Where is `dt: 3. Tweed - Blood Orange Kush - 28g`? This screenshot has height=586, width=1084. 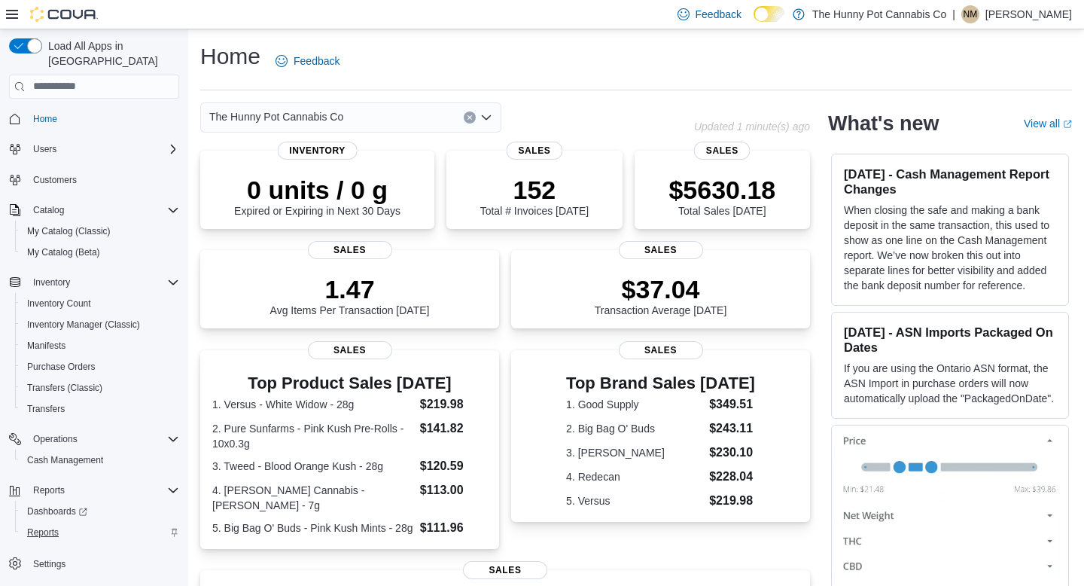 dt: 3. Tweed - Blood Orange Kush - 28g is located at coordinates (313, 466).